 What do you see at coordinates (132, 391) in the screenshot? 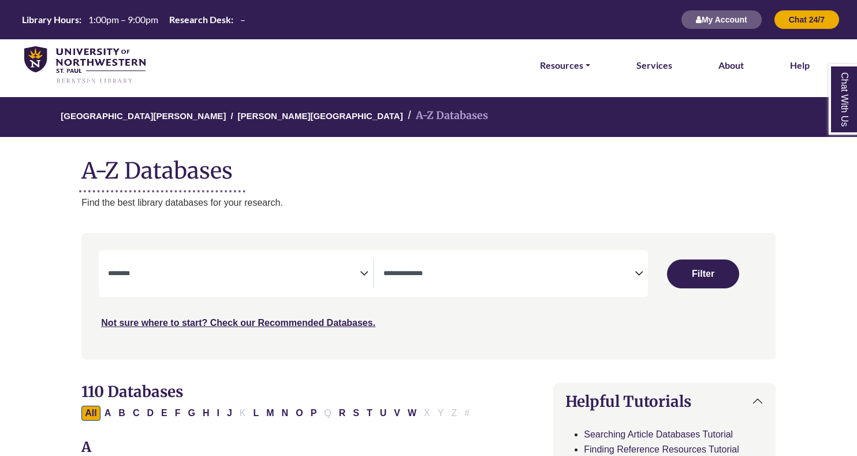
I see `span: 110 Databases` at bounding box center [132, 391].